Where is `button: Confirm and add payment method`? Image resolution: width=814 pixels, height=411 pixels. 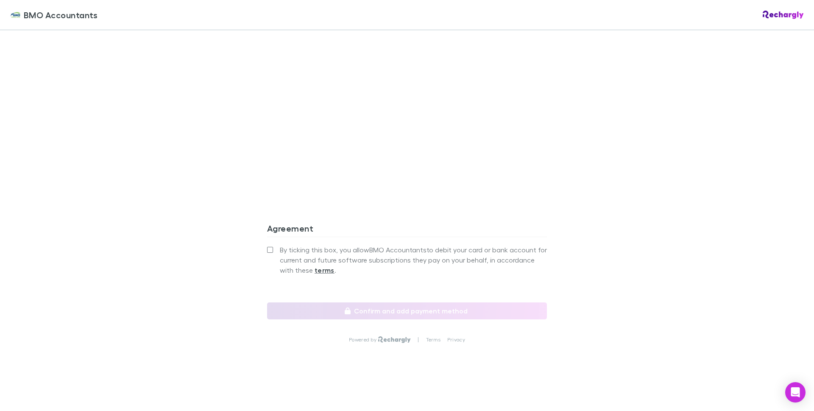 button: Confirm and add payment method is located at coordinates (407, 311).